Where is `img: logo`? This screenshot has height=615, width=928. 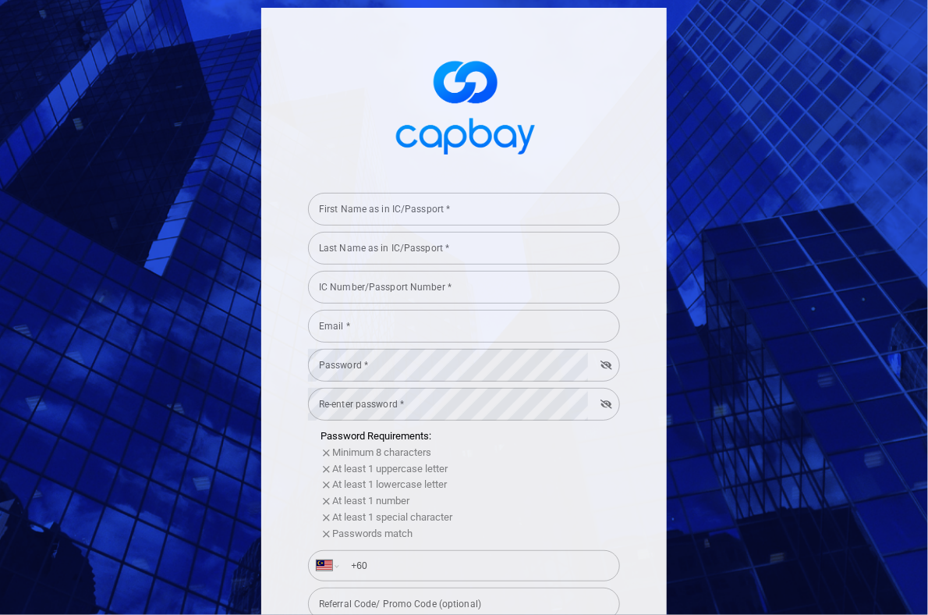
img: logo is located at coordinates (464, 105).